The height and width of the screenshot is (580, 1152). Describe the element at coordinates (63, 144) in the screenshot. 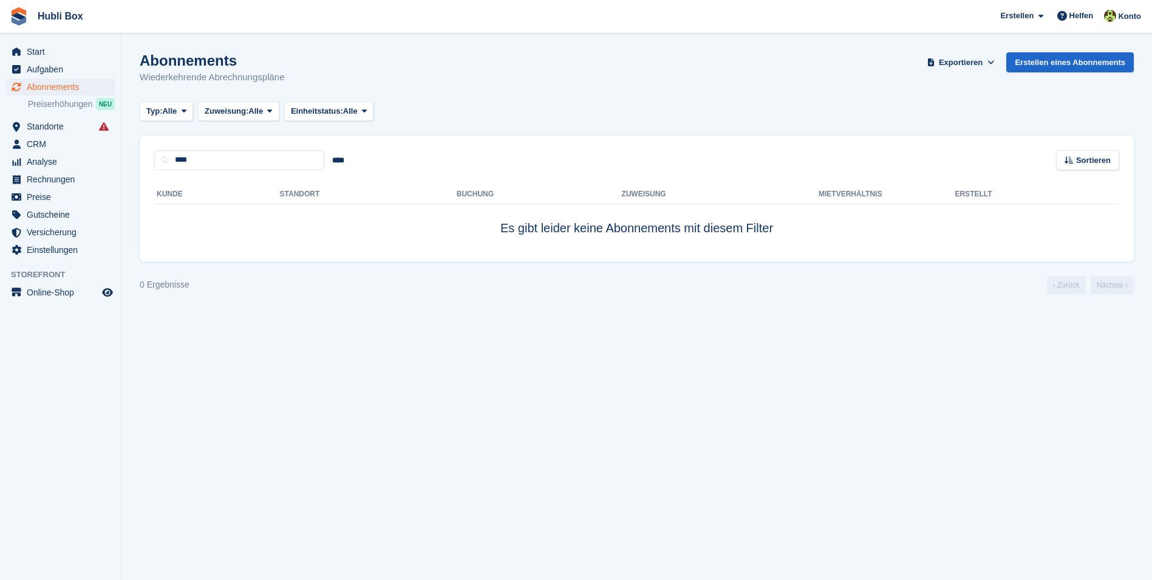

I see `span: CRM` at that location.